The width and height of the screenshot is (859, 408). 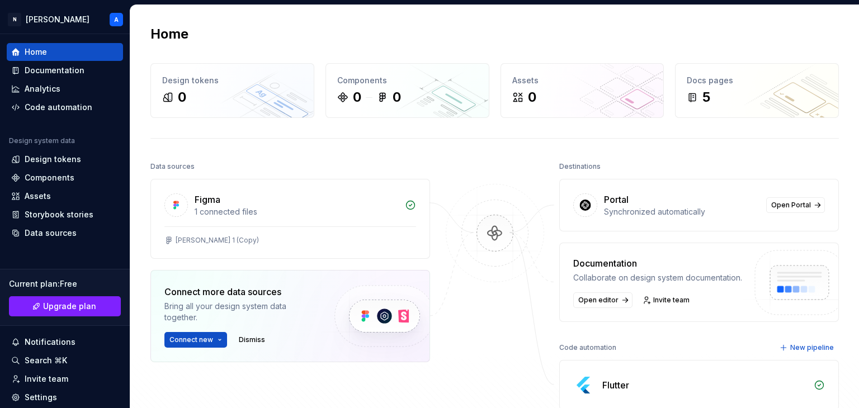 What do you see at coordinates (757, 81) in the screenshot?
I see `div: Docs pages` at bounding box center [757, 81].